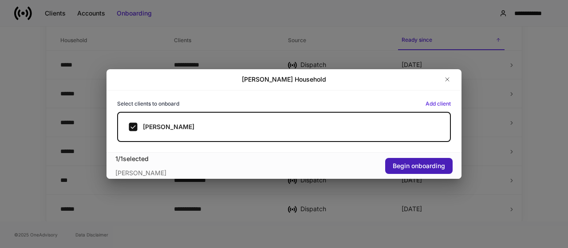  Describe the element at coordinates (148, 103) in the screenshot. I see `h6: Select clients to onboard` at that location.